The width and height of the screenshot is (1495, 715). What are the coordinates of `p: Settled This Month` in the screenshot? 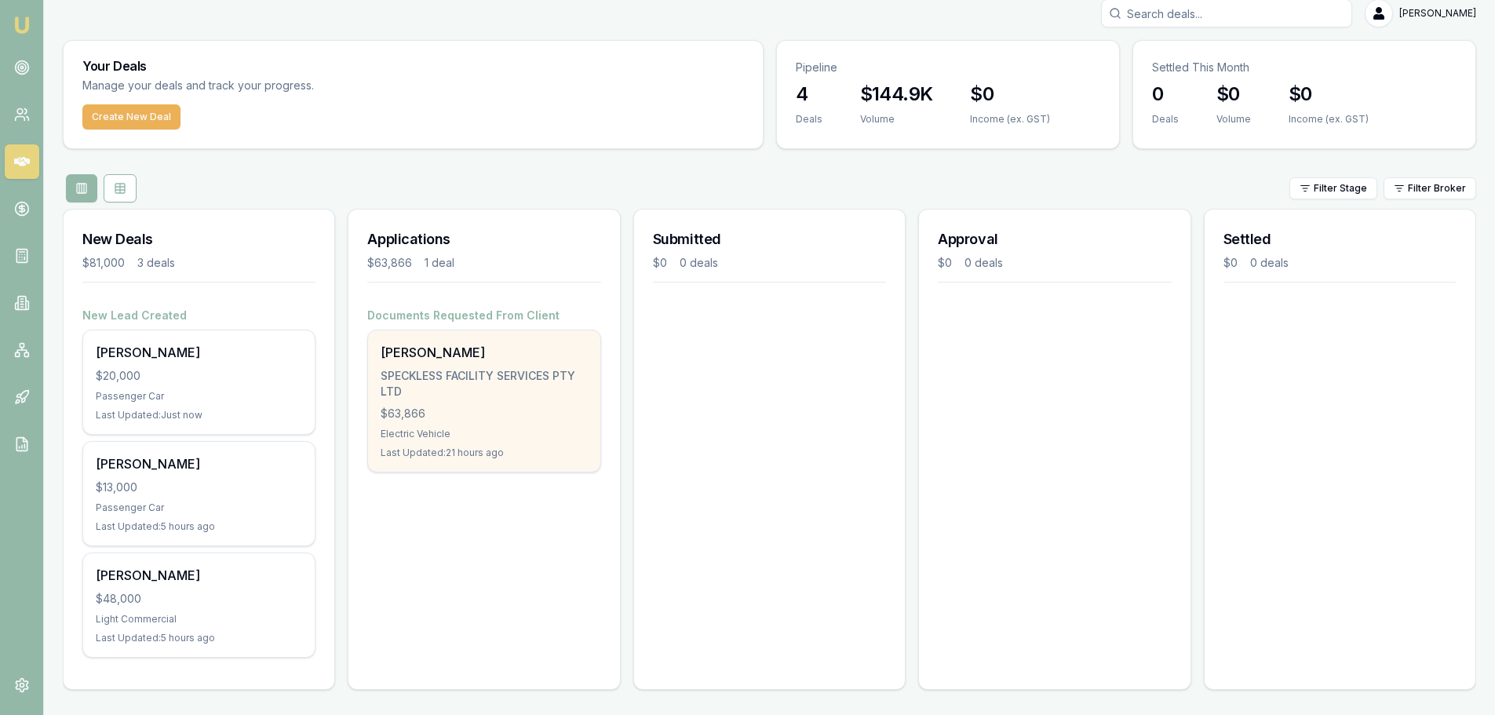 It's located at (1305, 68).